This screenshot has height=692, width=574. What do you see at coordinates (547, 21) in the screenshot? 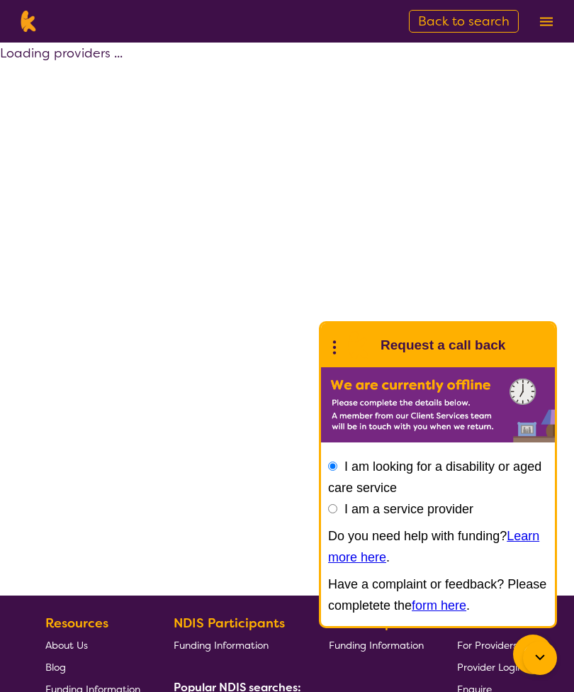
I see `img: menu` at bounding box center [547, 21].